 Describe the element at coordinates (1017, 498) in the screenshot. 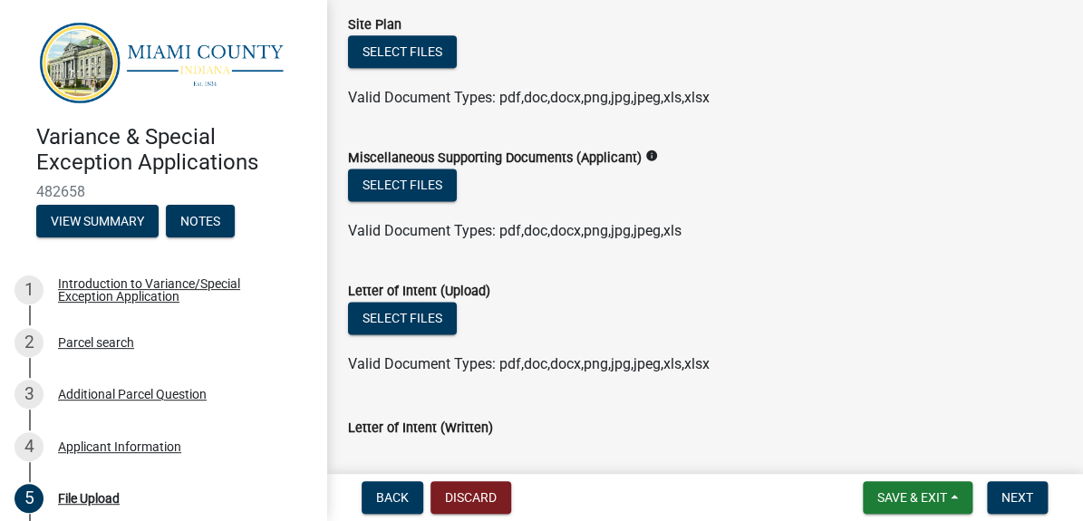

I see `span: Next` at that location.